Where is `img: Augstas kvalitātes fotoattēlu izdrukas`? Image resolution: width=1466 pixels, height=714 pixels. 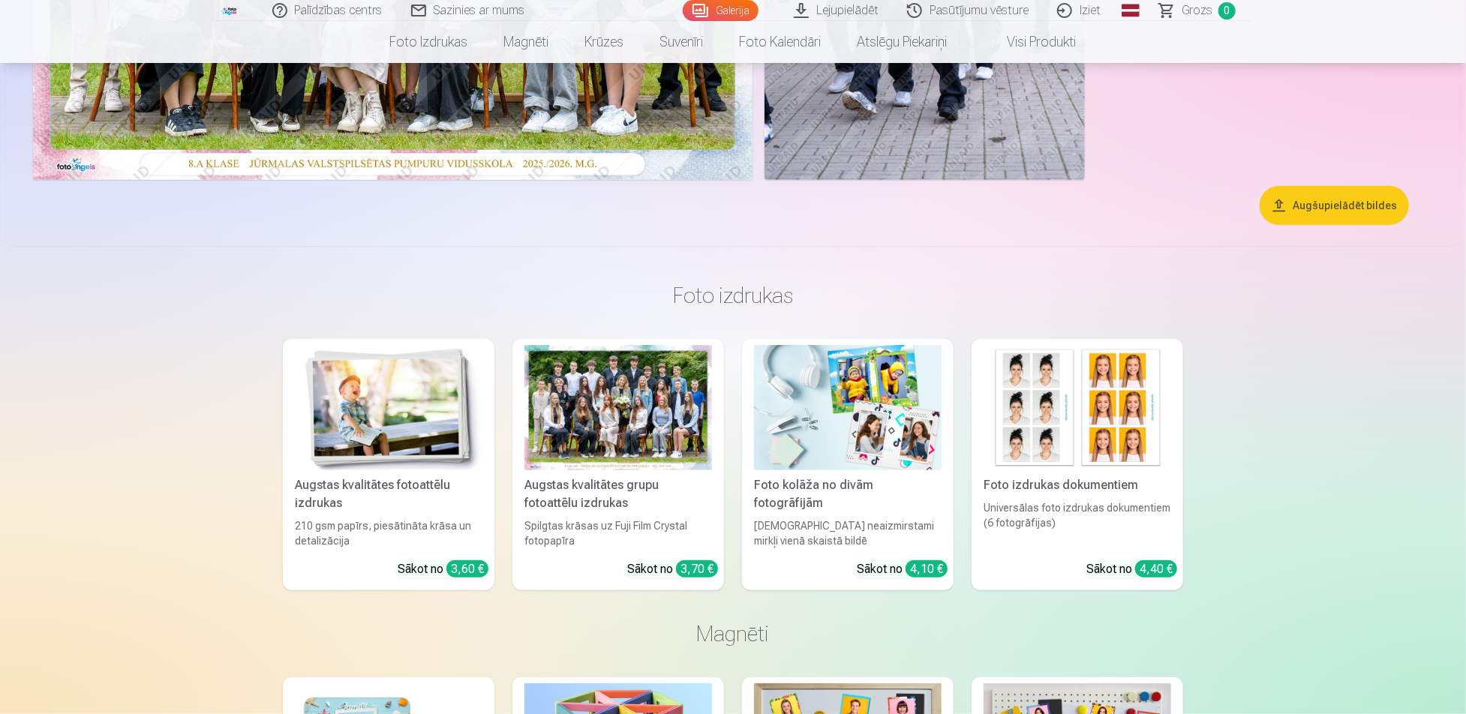
img: Augstas kvalitātes fotoattēlu izdrukas is located at coordinates (389, 407).